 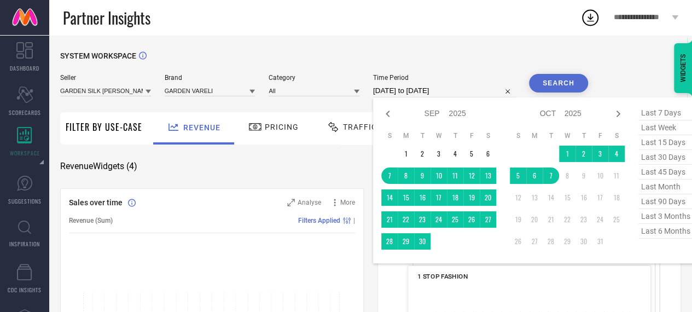 What do you see at coordinates (406, 197) in the screenshot?
I see `td: Mon Sep 15 2025` at bounding box center [406, 197].